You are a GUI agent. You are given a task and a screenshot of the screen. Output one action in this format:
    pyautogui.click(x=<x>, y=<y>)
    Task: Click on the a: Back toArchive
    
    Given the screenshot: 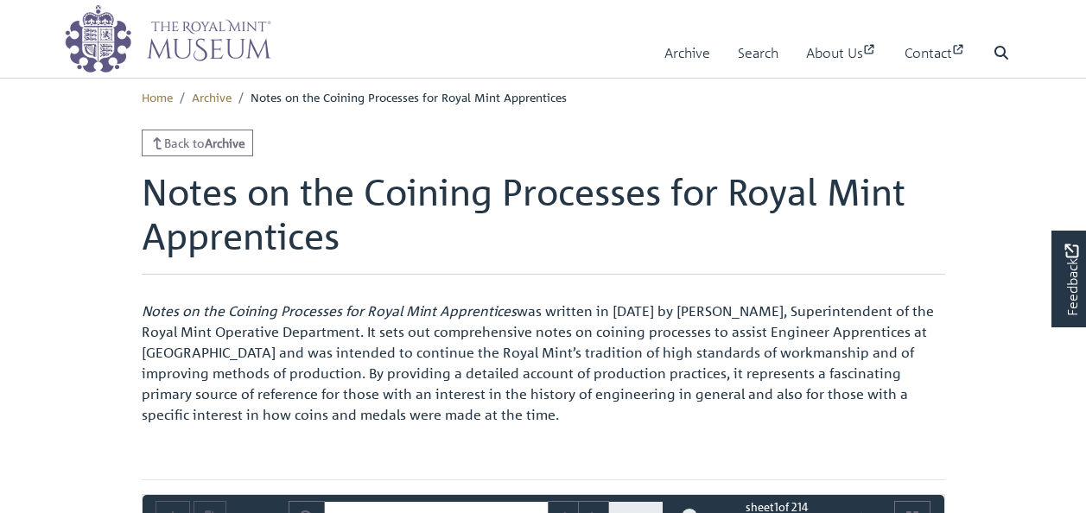 What is the action you would take?
    pyautogui.click(x=198, y=143)
    